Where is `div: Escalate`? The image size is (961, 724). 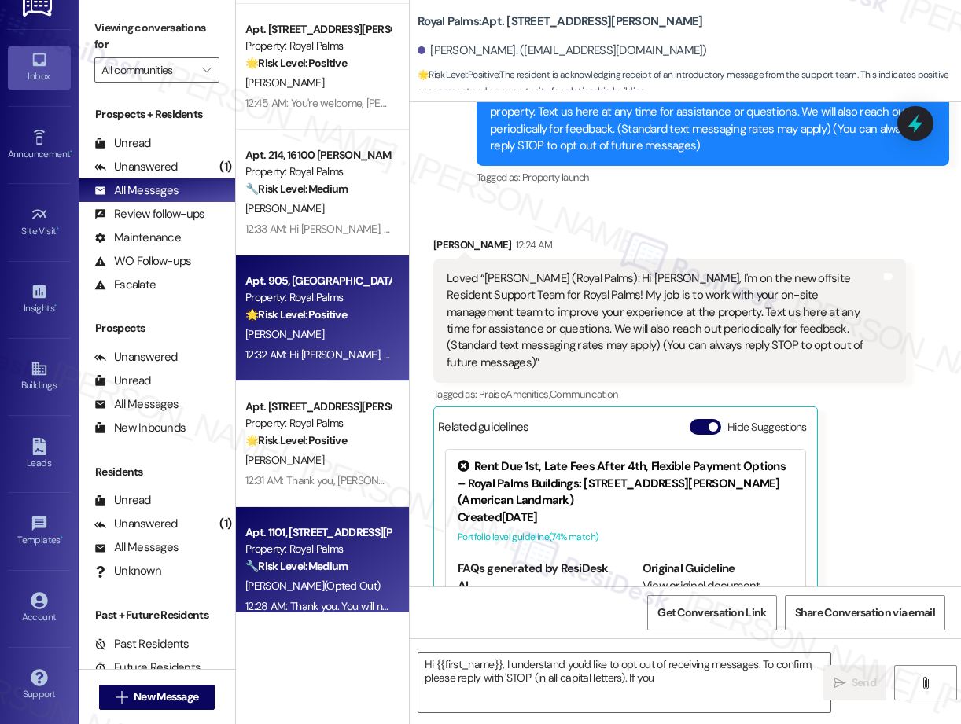
div: Escalate is located at coordinates (125, 285).